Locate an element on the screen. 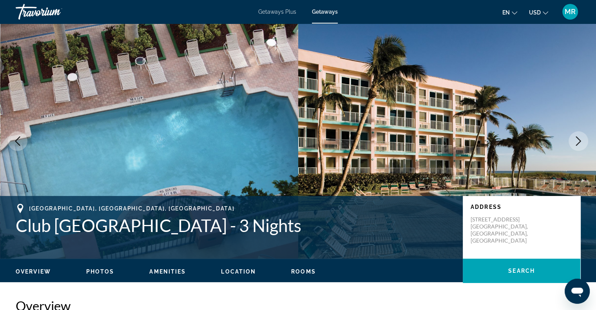  button: Rooms is located at coordinates (303, 272).